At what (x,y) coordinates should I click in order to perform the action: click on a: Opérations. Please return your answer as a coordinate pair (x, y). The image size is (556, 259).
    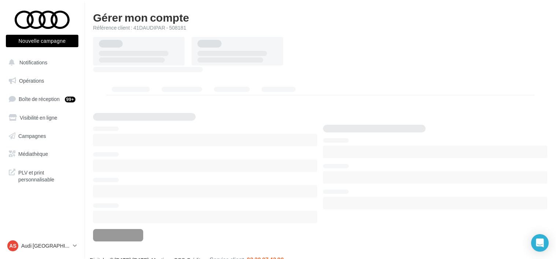
    Looking at the image, I should click on (42, 81).